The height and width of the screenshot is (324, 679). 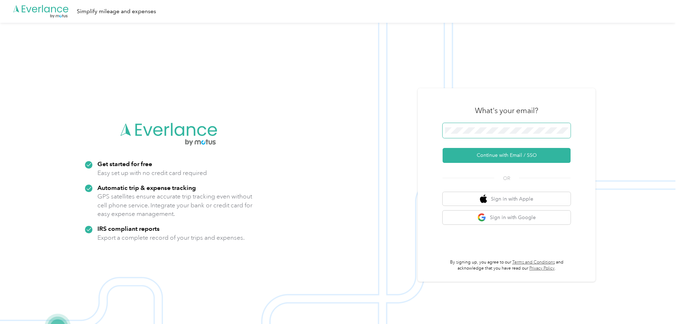 I want to click on img: apple logo, so click(x=484, y=199).